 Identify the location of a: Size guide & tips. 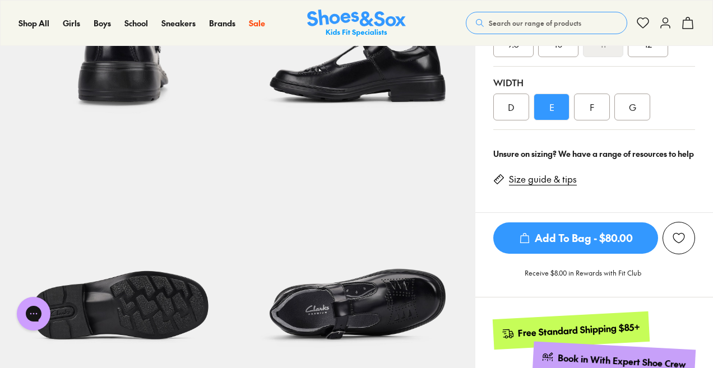
(543, 179).